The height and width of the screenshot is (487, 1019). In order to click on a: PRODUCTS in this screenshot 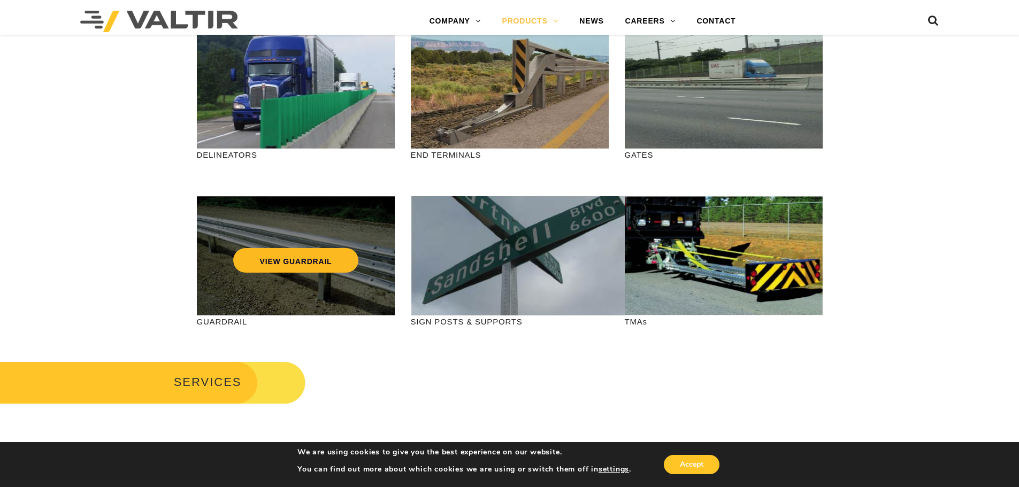, I will do `click(530, 21)`.